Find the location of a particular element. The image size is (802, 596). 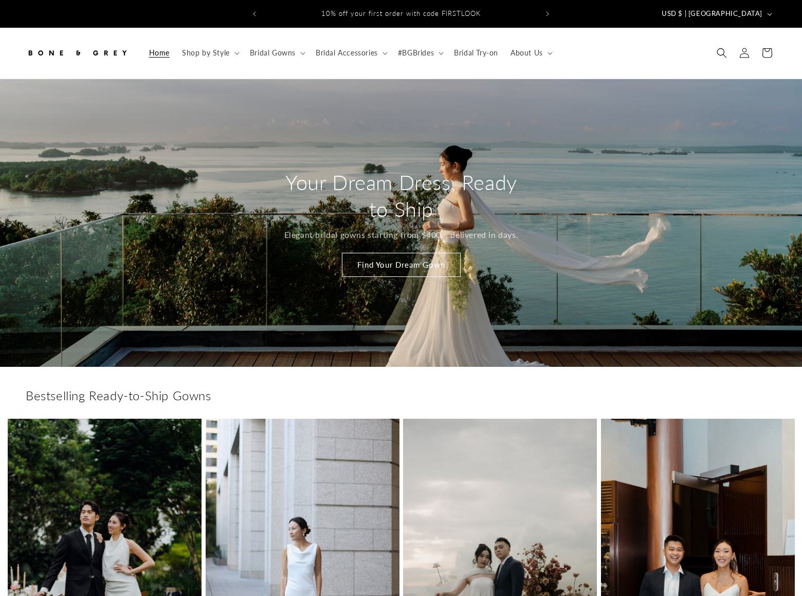

span: Shop by Style is located at coordinates (206, 53).